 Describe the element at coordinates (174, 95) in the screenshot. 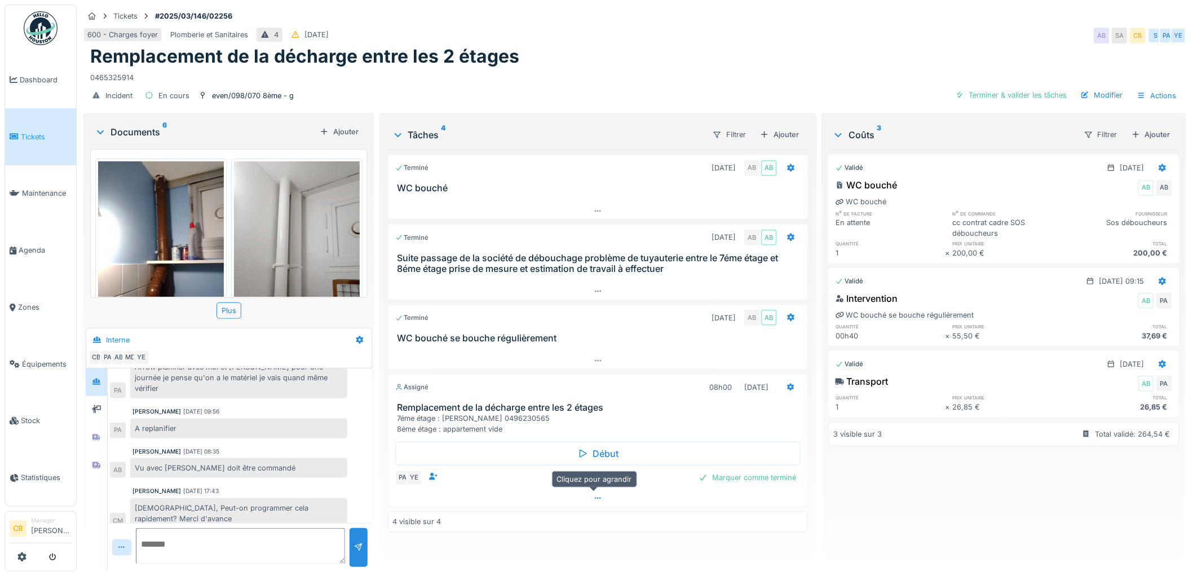

I see `div: En cours` at that location.